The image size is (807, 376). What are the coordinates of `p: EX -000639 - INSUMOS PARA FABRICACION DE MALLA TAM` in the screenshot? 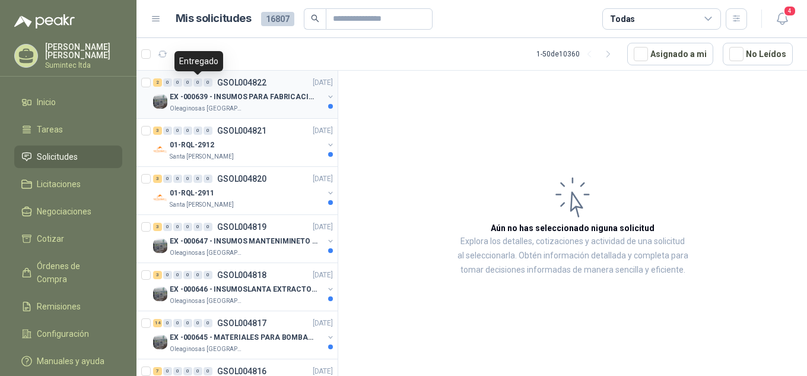 It's located at (243, 97).